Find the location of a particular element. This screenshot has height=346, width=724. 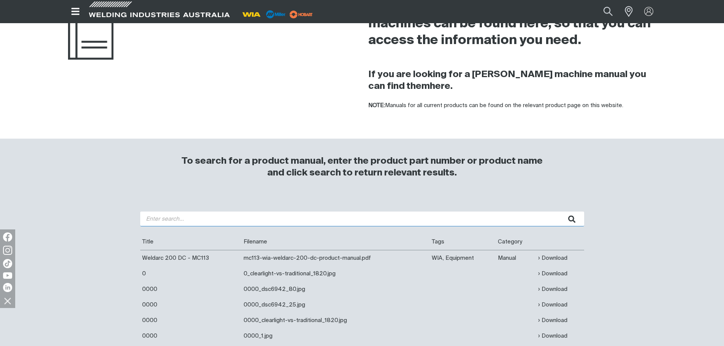

td: 0000_1.jpg is located at coordinates (336, 336).